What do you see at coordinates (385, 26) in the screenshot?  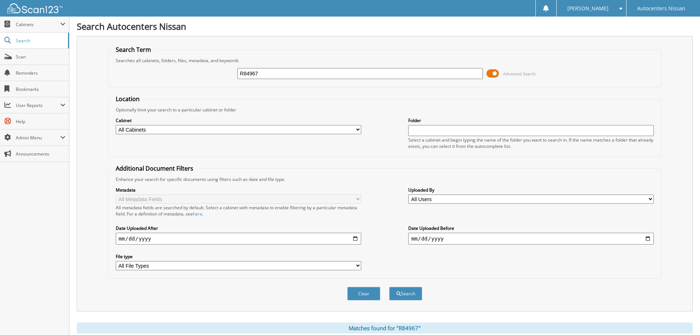 I see `h1: Search Autocenters Nissan` at bounding box center [385, 26].